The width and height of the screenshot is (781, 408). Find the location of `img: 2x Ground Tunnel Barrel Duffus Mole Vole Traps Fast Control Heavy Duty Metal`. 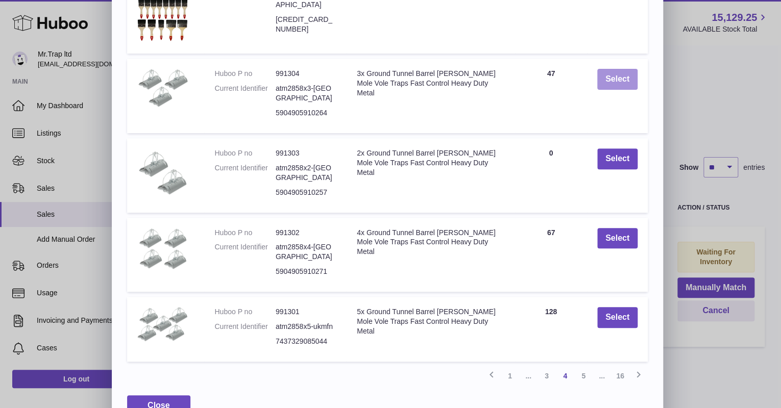

img: 2x Ground Tunnel Barrel Duffus Mole Vole Traps Fast Control Heavy Duty Metal is located at coordinates (163, 172).